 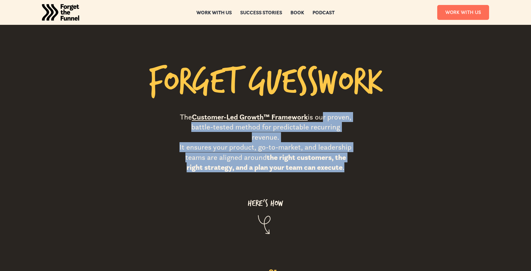 What do you see at coordinates (375, 83) in the screenshot?
I see `div: k` at bounding box center [375, 83].